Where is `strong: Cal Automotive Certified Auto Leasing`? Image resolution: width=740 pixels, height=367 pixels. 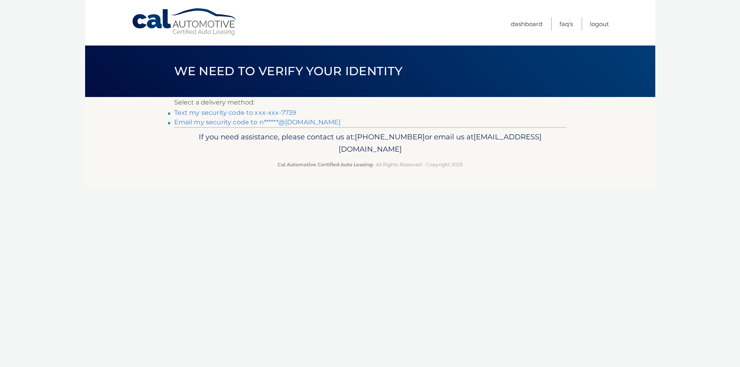
strong: Cal Automotive Certified Auto Leasing is located at coordinates (325, 164).